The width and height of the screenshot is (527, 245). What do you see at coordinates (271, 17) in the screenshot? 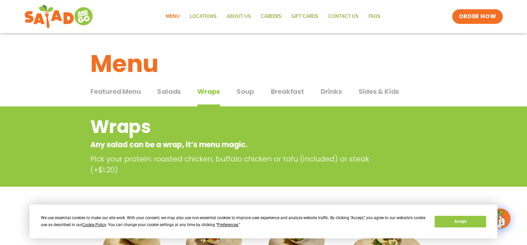
I see `a: Careers` at bounding box center [271, 17].